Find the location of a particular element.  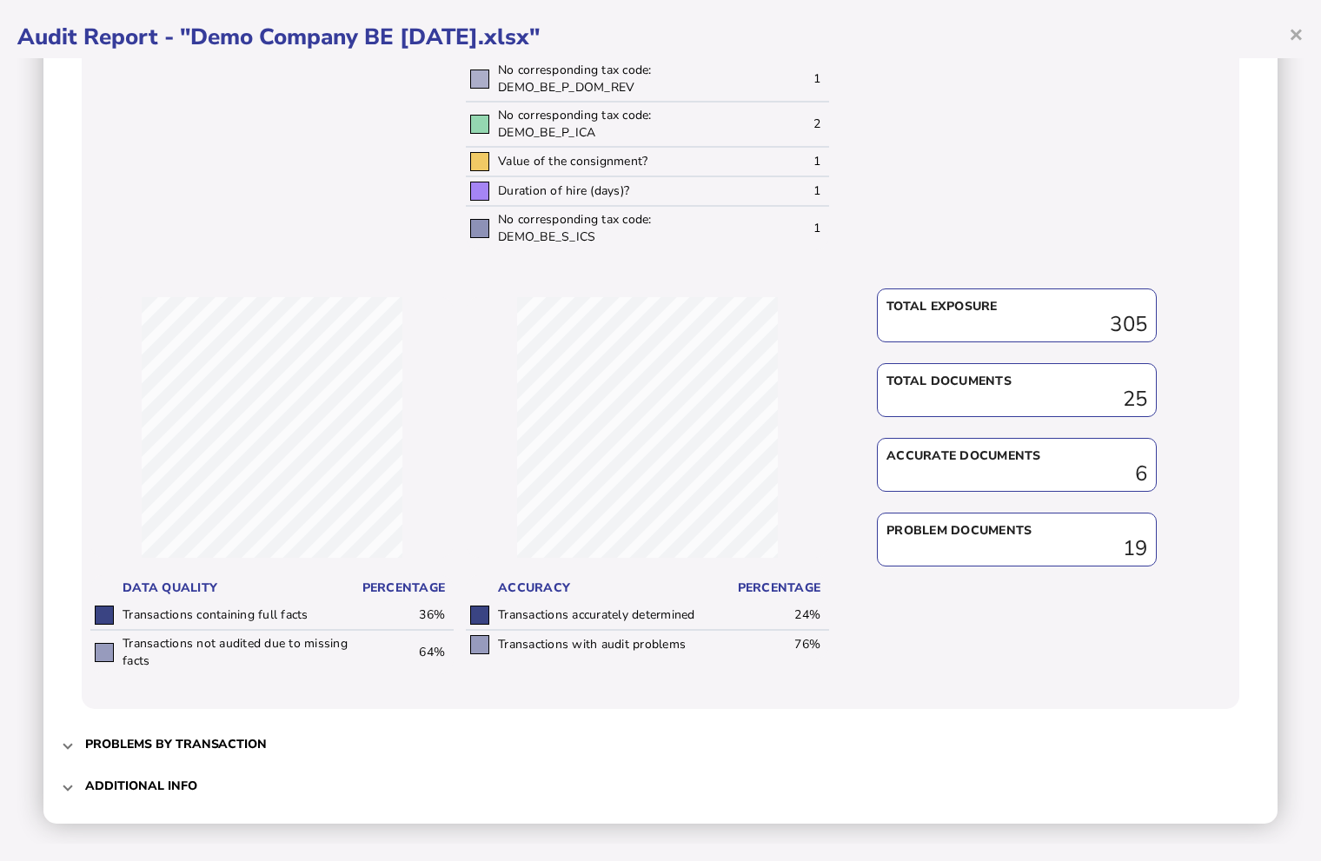

td: Duration of hire (days)? is located at coordinates (611, 191).